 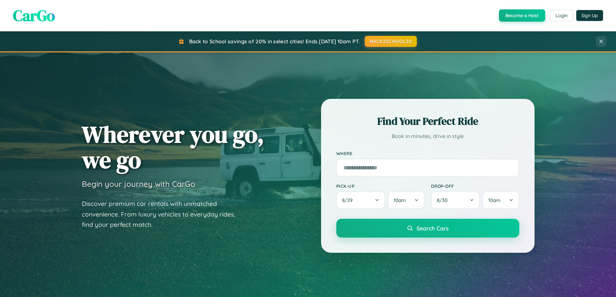 I want to click on span: 8 / 30, so click(x=444, y=200).